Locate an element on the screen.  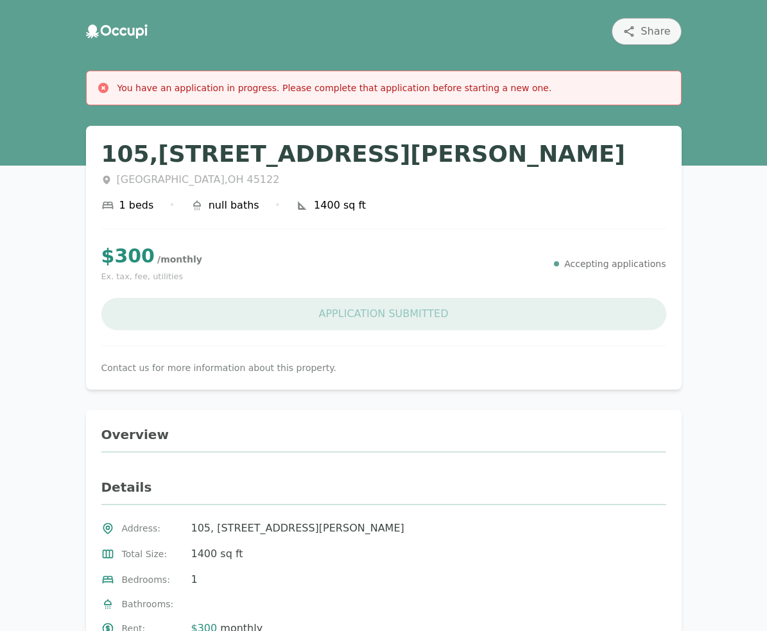
p: $ 300 is located at coordinates (151, 256).